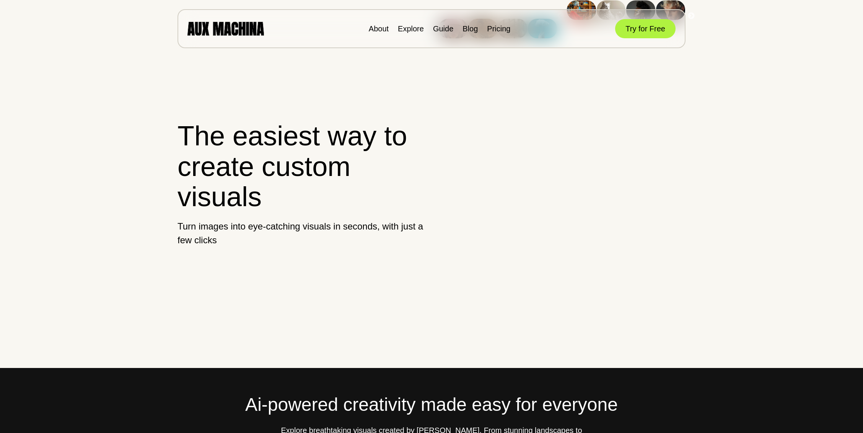  I want to click on a: Blog, so click(470, 29).